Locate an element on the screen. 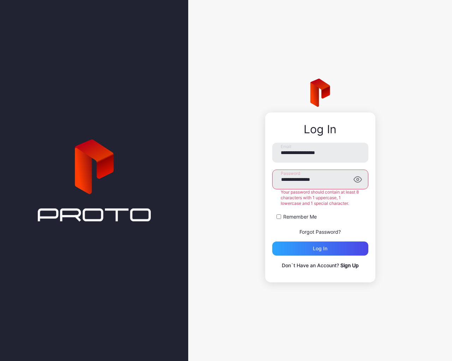 This screenshot has width=452, height=361. input: Email is located at coordinates (320, 153).